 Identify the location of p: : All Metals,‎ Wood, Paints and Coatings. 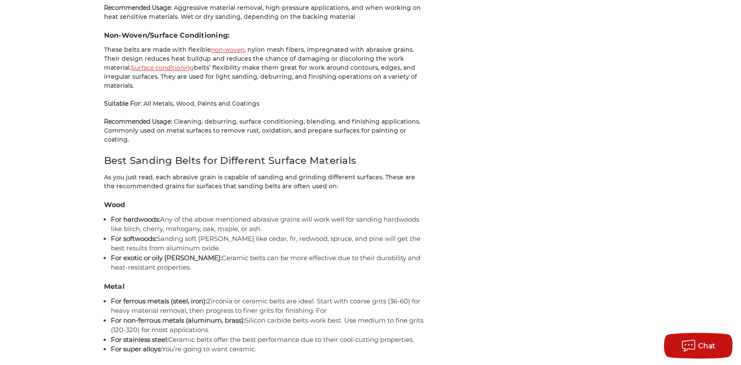
(264, 104).